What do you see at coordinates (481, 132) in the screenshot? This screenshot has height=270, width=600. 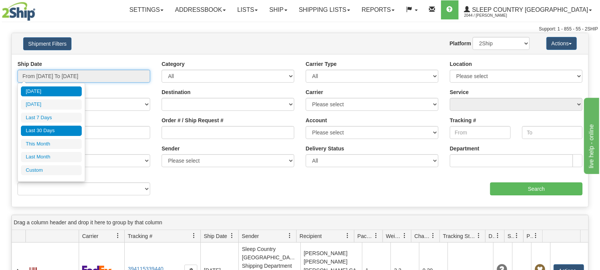 I see `input: From` at bounding box center [481, 132].